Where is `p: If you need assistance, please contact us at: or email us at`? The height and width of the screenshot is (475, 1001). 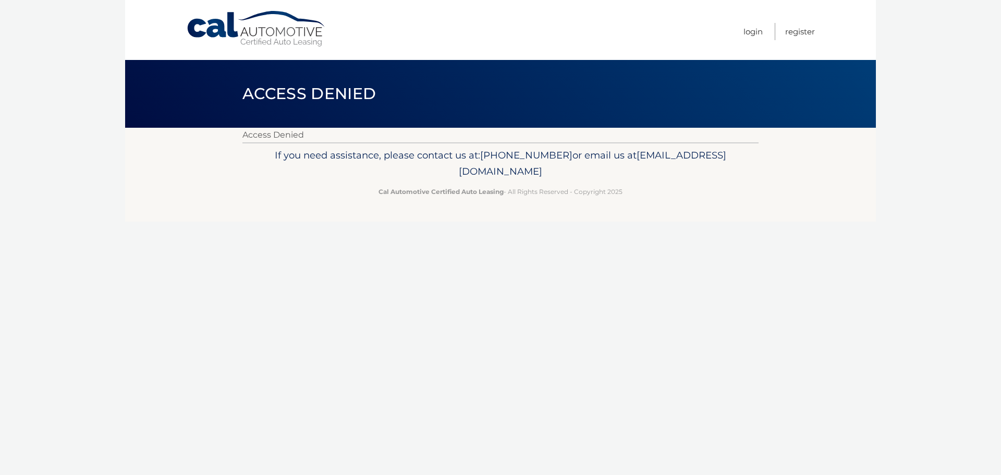
p: If you need assistance, please contact us at: or email us at is located at coordinates (501, 164).